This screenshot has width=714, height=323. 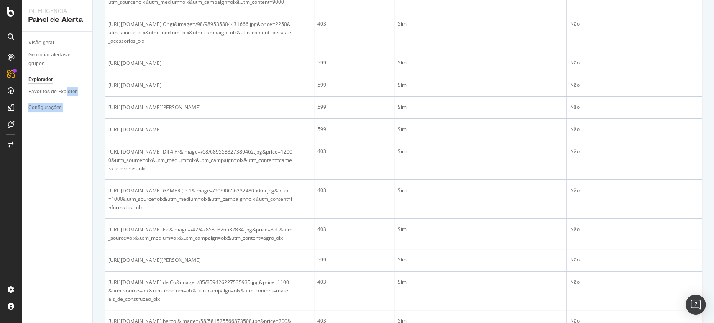 What do you see at coordinates (41, 80) in the screenshot?
I see `font: Explorador` at bounding box center [41, 80].